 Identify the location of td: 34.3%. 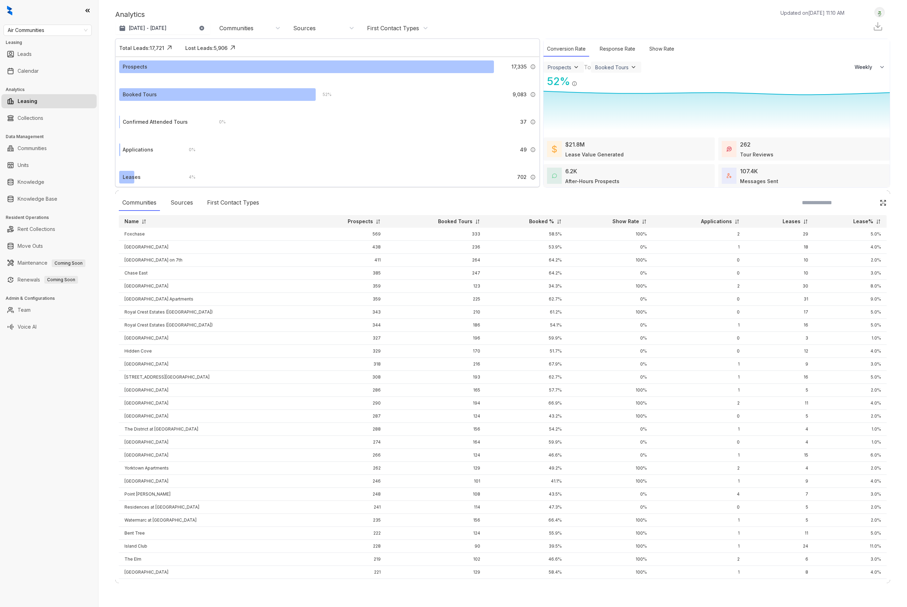
(526, 286).